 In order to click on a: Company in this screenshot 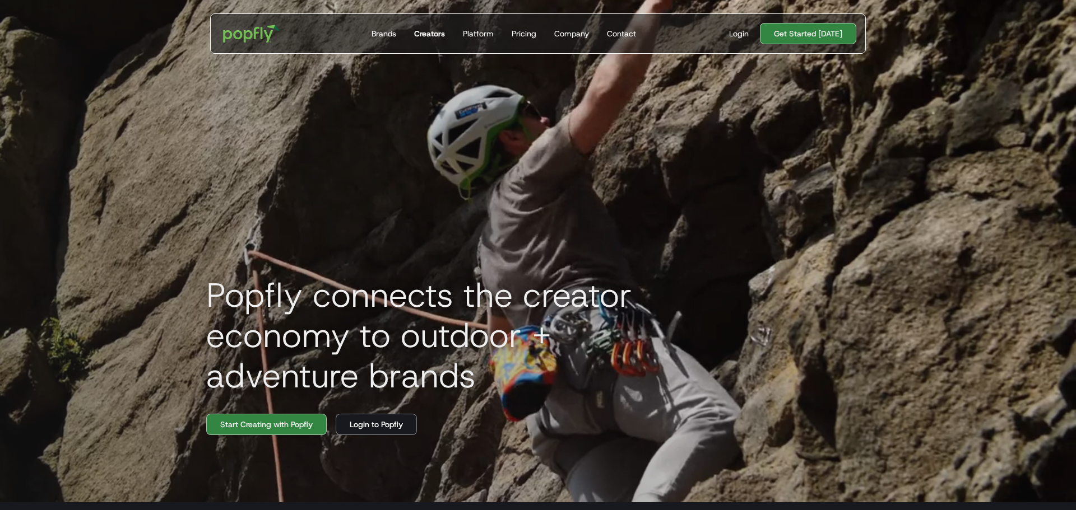, I will do `click(571, 34)`.